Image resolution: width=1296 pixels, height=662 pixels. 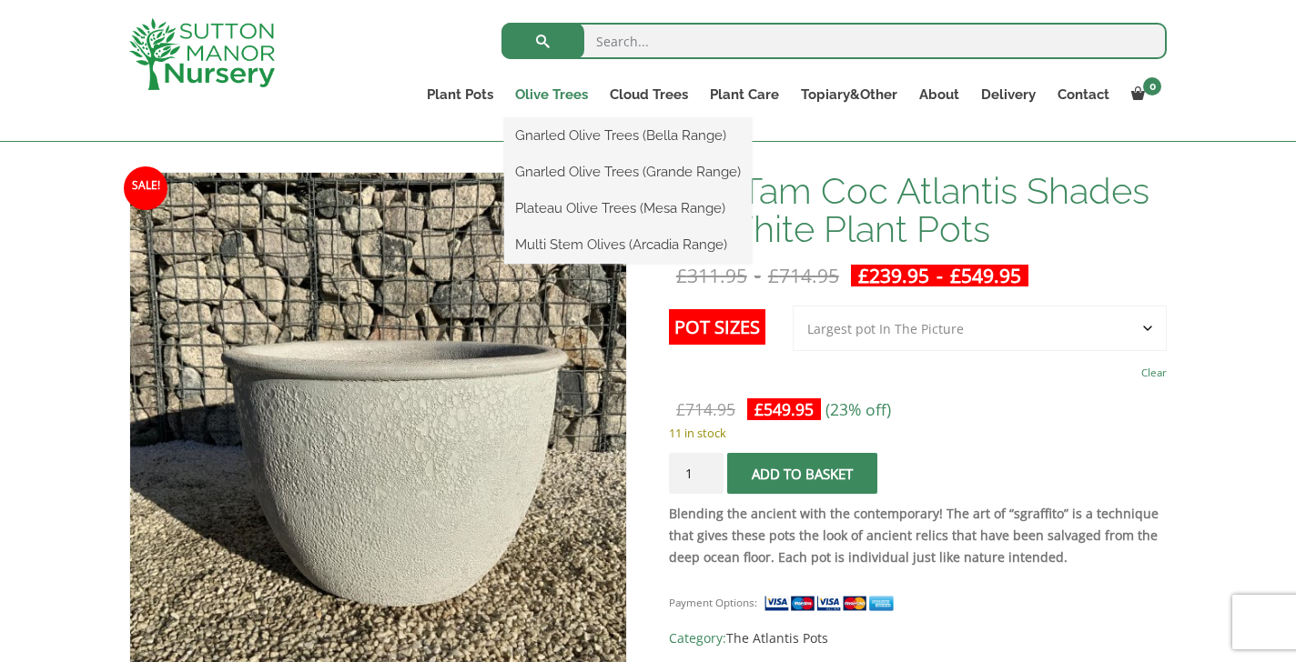 I want to click on input: Product quantity, so click(x=696, y=473).